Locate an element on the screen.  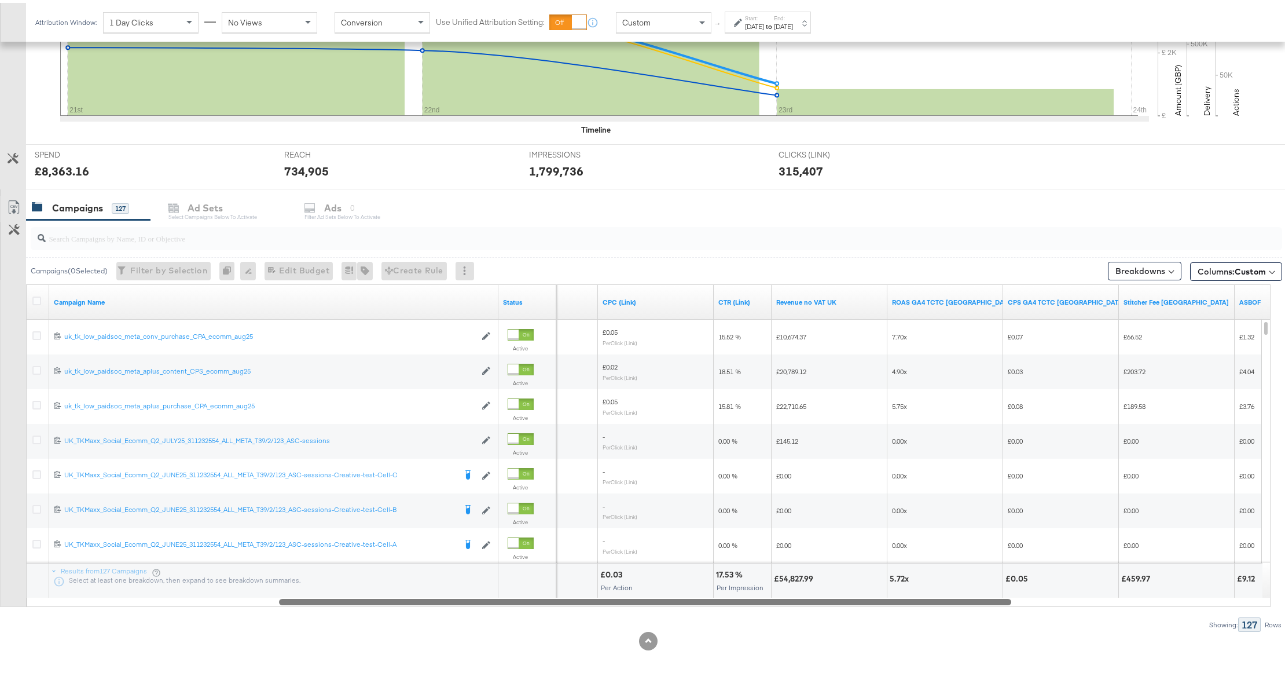
span: Per Impression is located at coordinates (740, 584).